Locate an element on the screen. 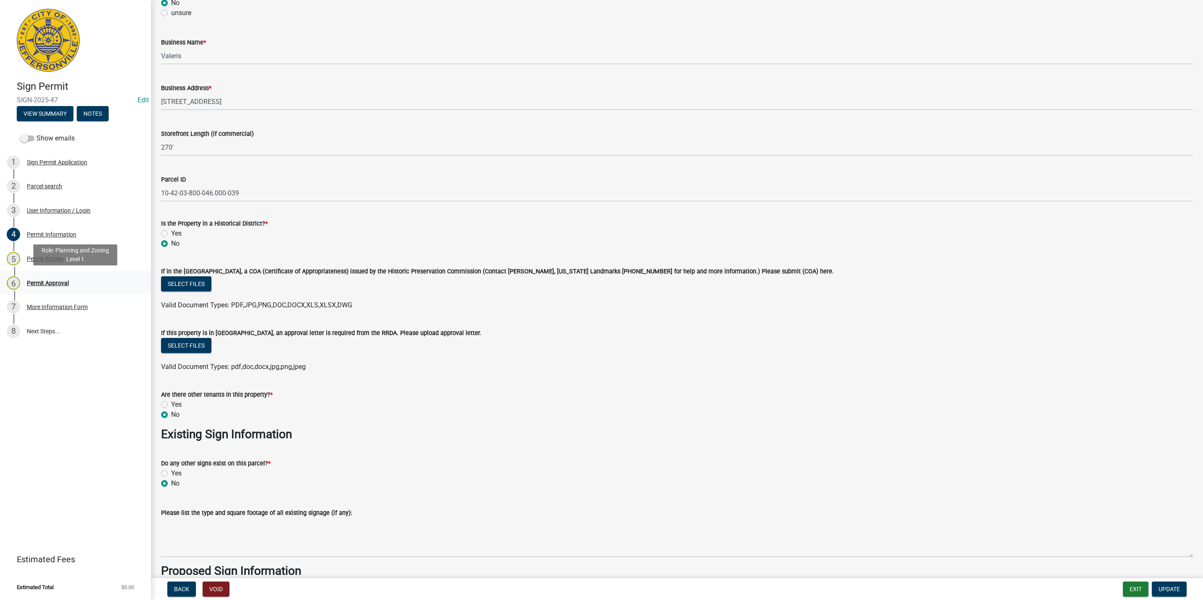 This screenshot has width=1203, height=600. button: Back is located at coordinates (182, 589).